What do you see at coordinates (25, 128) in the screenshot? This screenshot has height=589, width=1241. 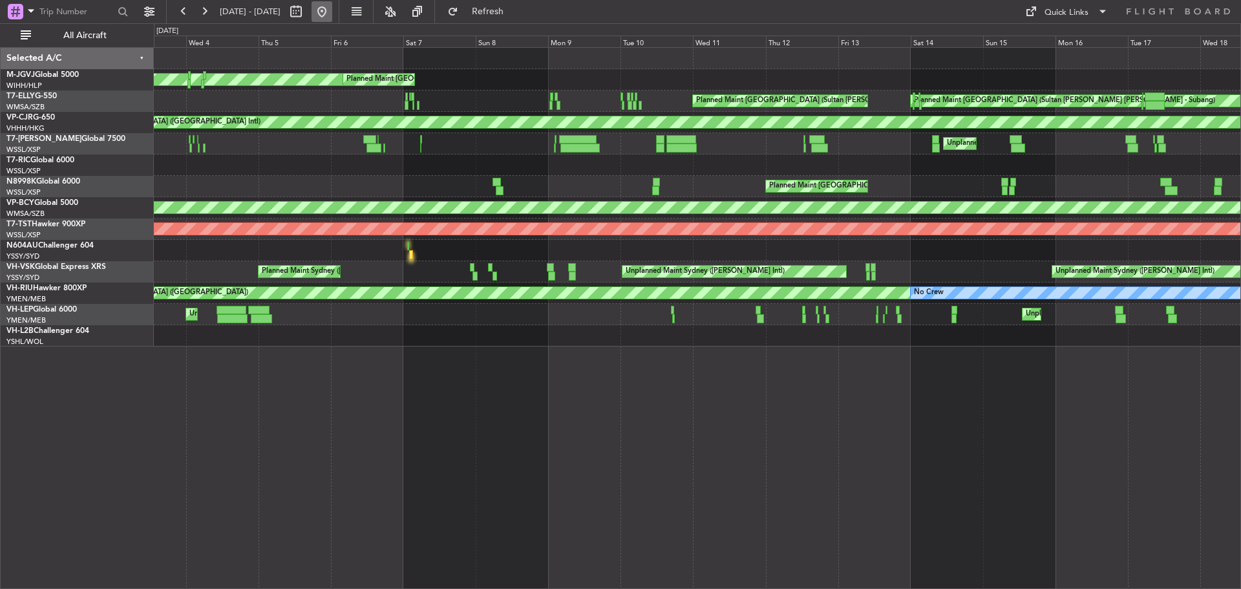 I see `a: VHHH/HKG` at bounding box center [25, 128].